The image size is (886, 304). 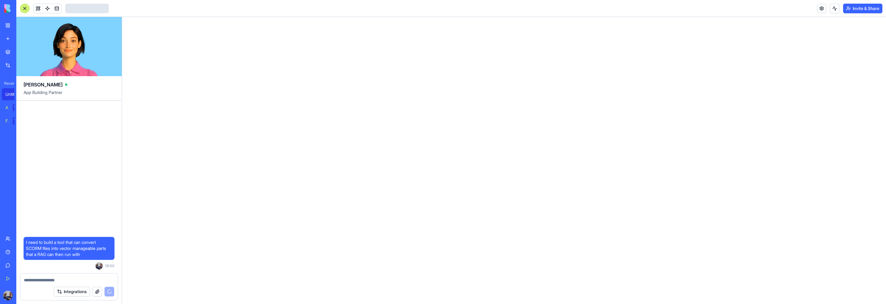 What do you see at coordinates (7, 121) in the screenshot?
I see `div: Feedback Form` at bounding box center [7, 121].